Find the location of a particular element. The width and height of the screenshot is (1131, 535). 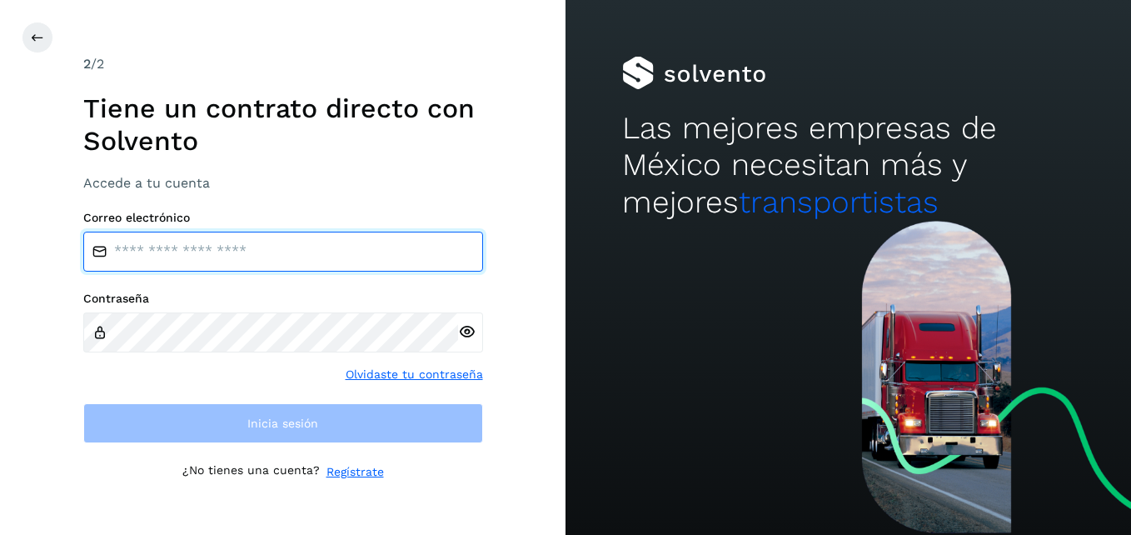

span: transportistas is located at coordinates (838, 201).